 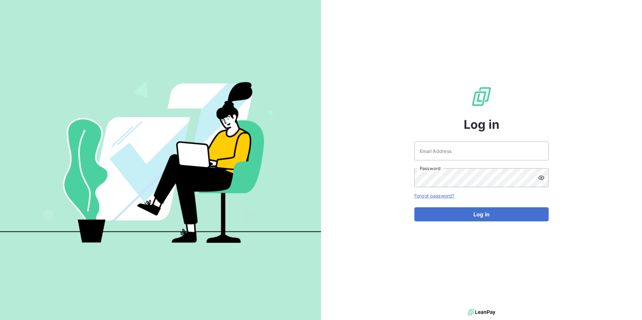 What do you see at coordinates (481, 151) in the screenshot?
I see `input: placeholder` at bounding box center [481, 151].